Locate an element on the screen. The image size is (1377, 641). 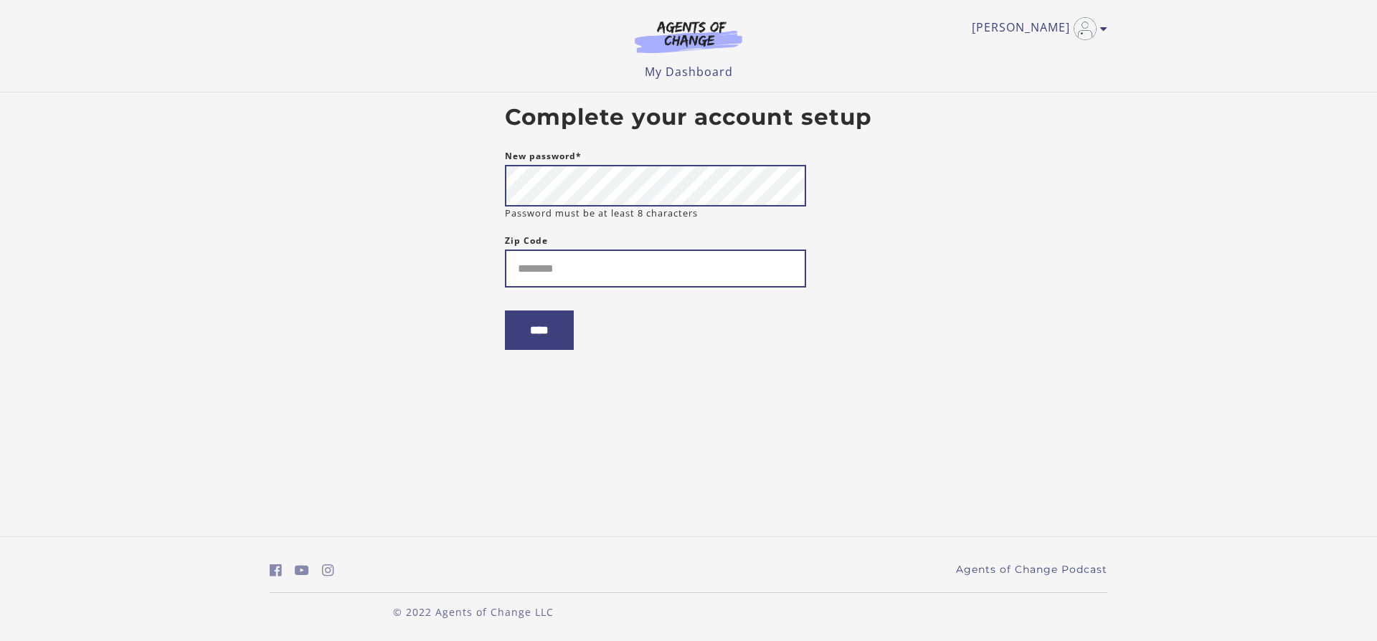
a: https://www.youtube.com/c/AgentsofChangeTestPrepbyMeaganMitchell (Open in a new window) is located at coordinates (302, 570).